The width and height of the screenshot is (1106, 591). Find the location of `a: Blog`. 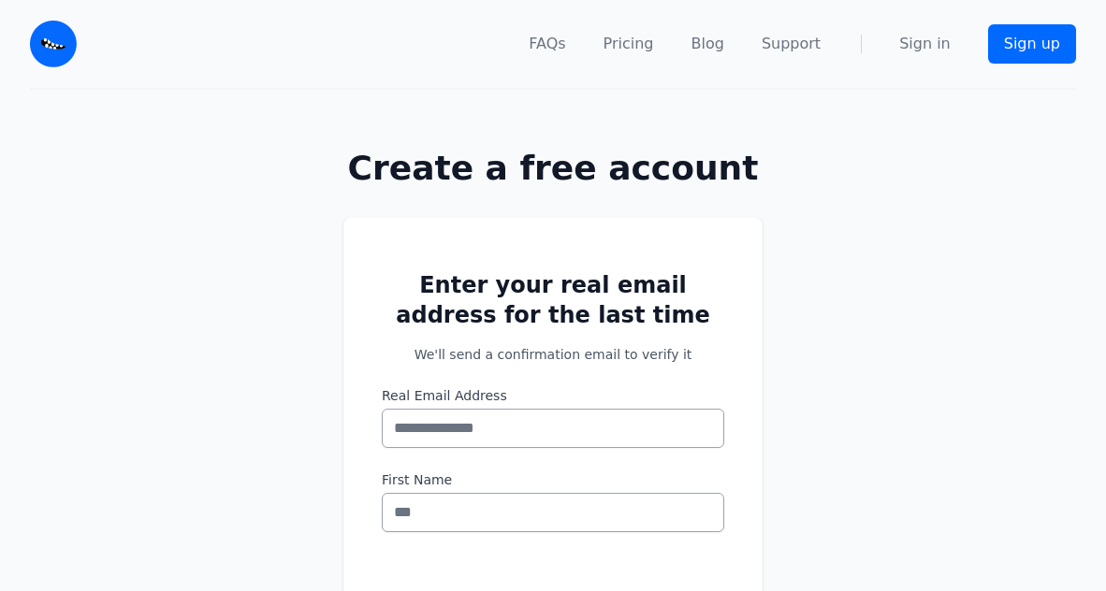

a: Blog is located at coordinates (707, 44).